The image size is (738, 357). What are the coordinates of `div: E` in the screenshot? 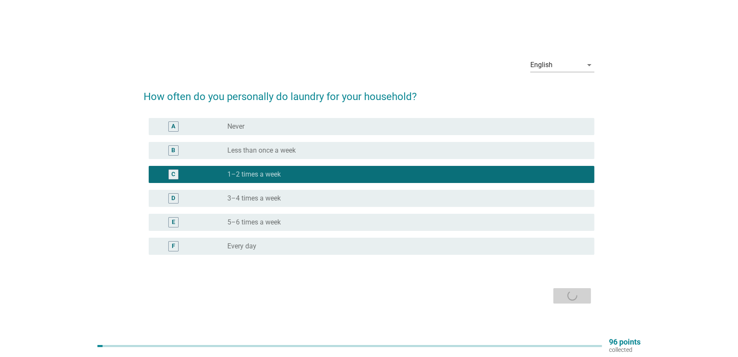 It's located at (173, 222).